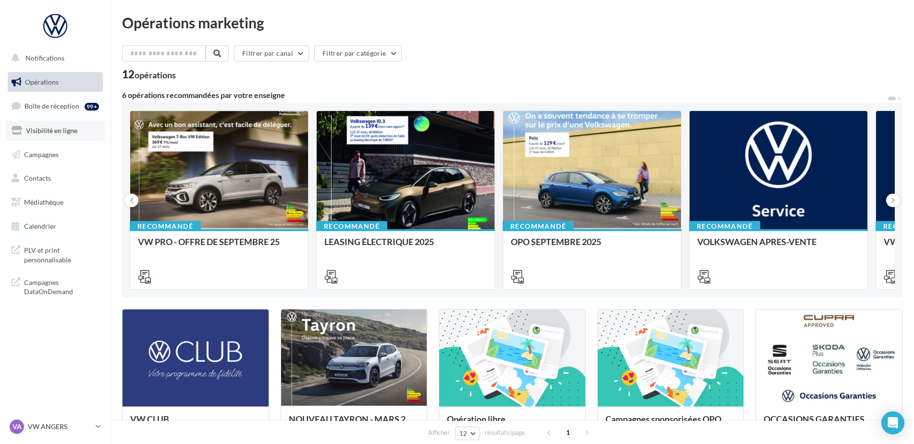 The width and height of the screenshot is (914, 444). What do you see at coordinates (568, 432) in the screenshot?
I see `span: 1` at bounding box center [568, 432].